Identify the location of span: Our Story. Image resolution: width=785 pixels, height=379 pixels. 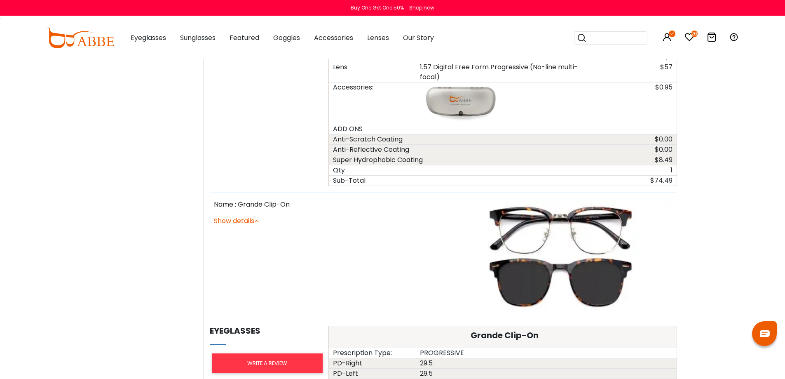
(418, 38).